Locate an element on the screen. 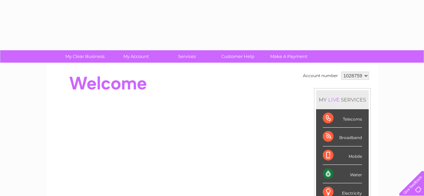 Image resolution: width=424 pixels, height=196 pixels. a: Customer Help is located at coordinates (238, 56).